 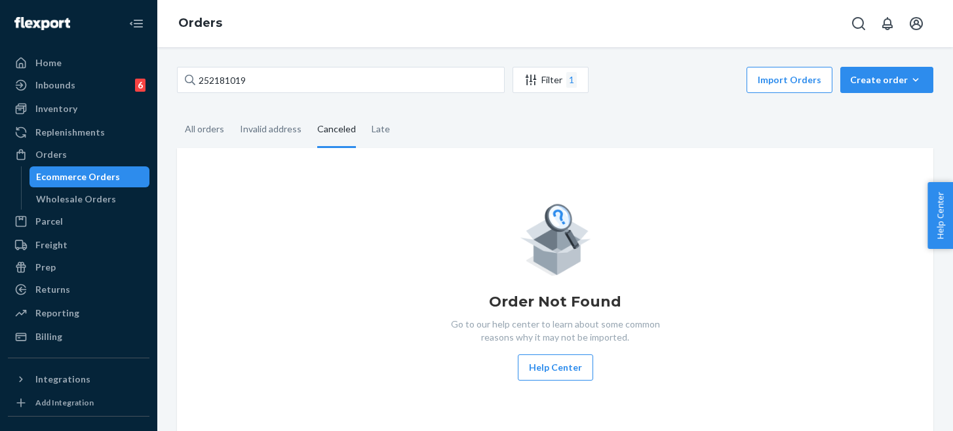 I want to click on div: 1, so click(x=571, y=80).